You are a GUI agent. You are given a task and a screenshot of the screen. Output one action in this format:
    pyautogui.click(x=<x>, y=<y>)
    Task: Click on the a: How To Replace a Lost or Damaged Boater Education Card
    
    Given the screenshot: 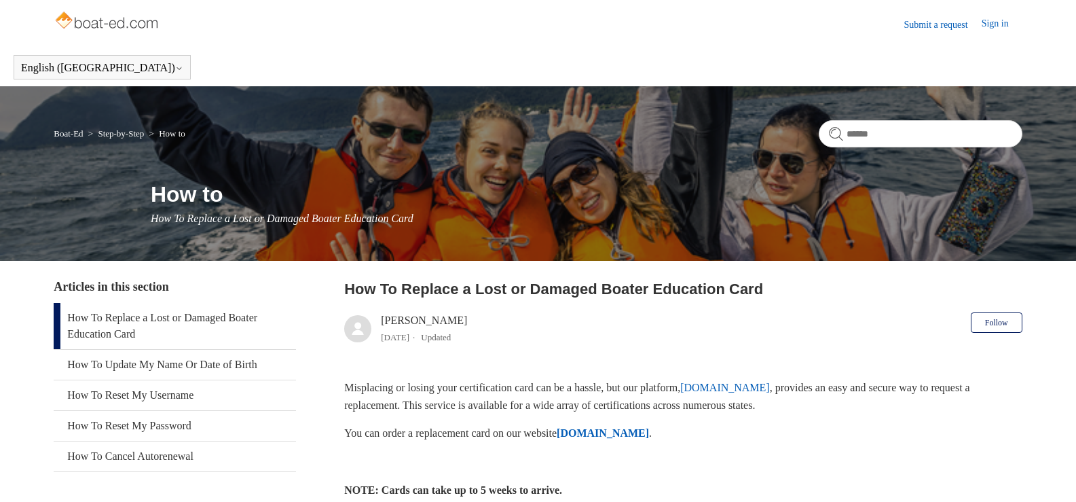 What is the action you would take?
    pyautogui.click(x=174, y=326)
    